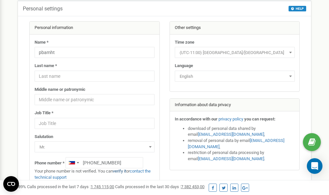  Describe the element at coordinates (119, 171) in the screenshot. I see `a: verify it` at that location.